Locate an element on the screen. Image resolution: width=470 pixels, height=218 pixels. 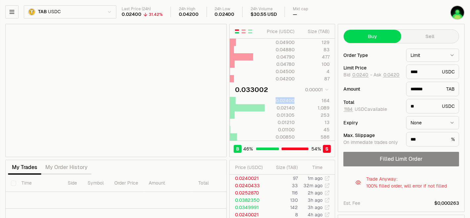
span: Ask is located at coordinates (386, 75).